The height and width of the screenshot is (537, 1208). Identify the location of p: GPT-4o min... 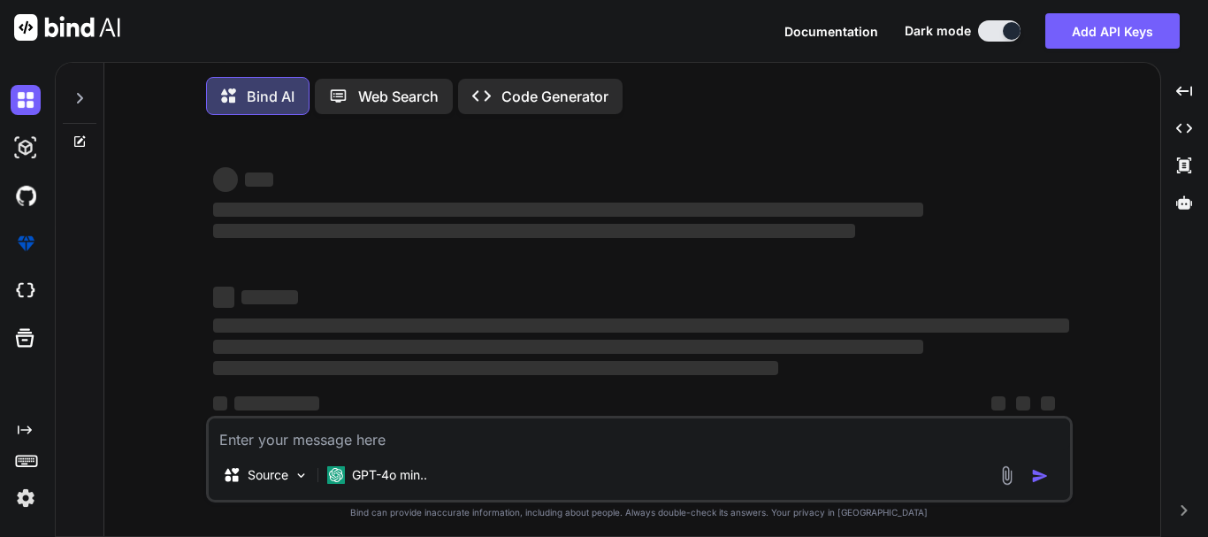
(389, 475).